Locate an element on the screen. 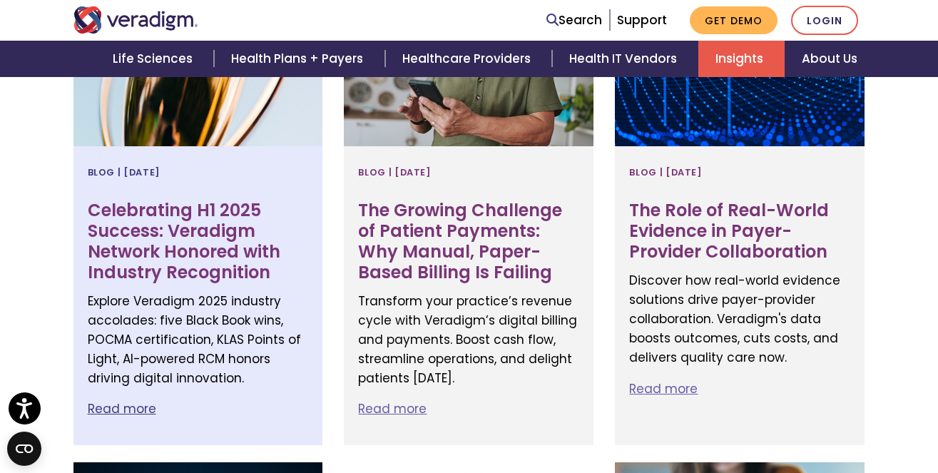 The width and height of the screenshot is (938, 473). h3: Celebrating H1 2025 Success: Veradigm Network Honored with Industry Recognition is located at coordinates (198, 241).